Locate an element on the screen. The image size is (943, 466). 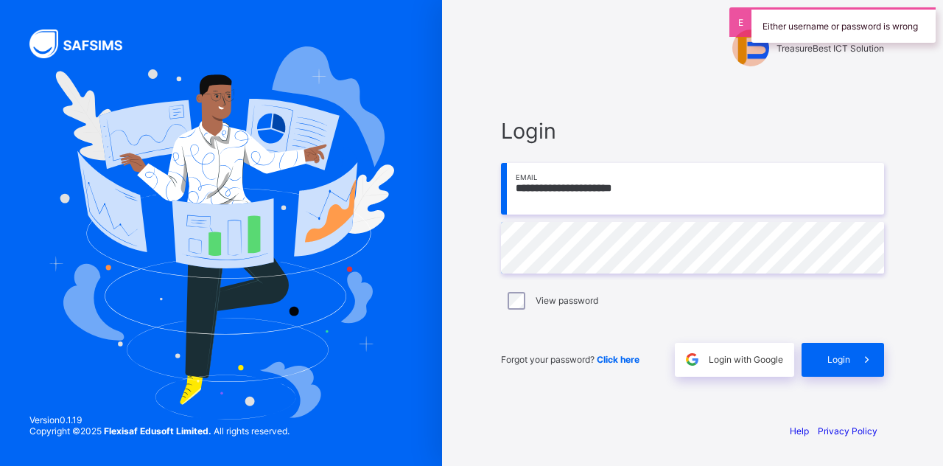
img: Hero Image is located at coordinates (221, 233).